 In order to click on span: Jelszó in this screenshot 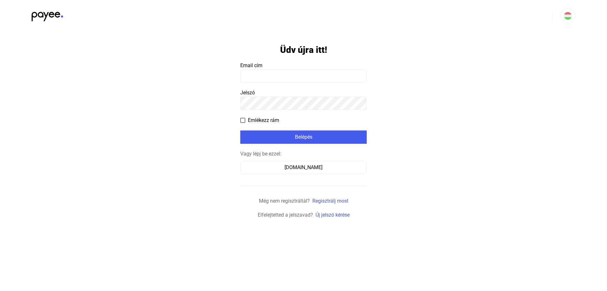, I will do `click(248, 92)`.